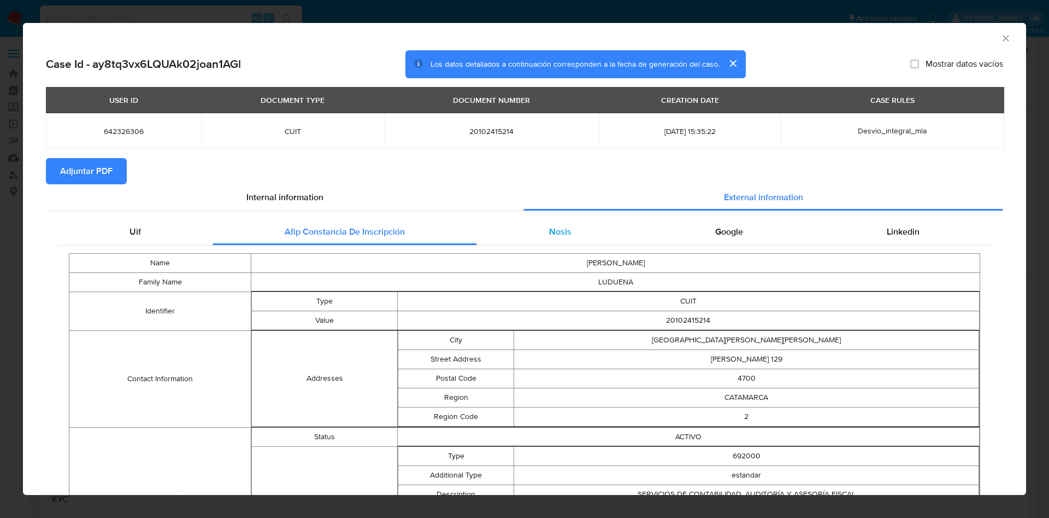 This screenshot has height=518, width=1049. I want to click on td: SERVICIOS DE CONTABILIDAD, AUDITORÍA Y ASESORÍA FISCAL, so click(747, 494).